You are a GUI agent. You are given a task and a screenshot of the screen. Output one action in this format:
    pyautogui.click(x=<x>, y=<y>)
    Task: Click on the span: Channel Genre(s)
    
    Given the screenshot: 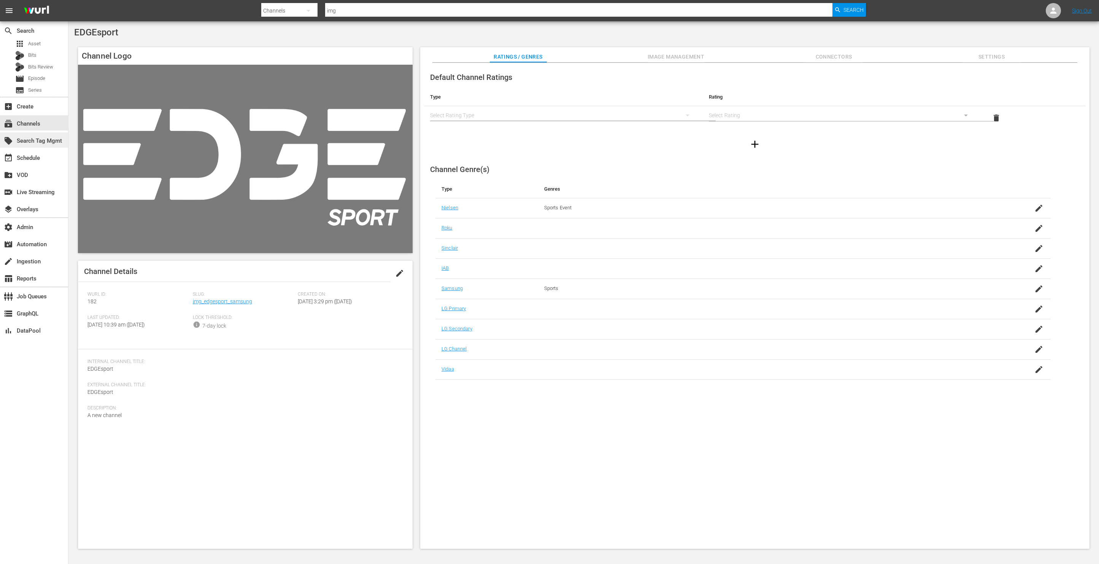 What is the action you would take?
    pyautogui.click(x=460, y=169)
    